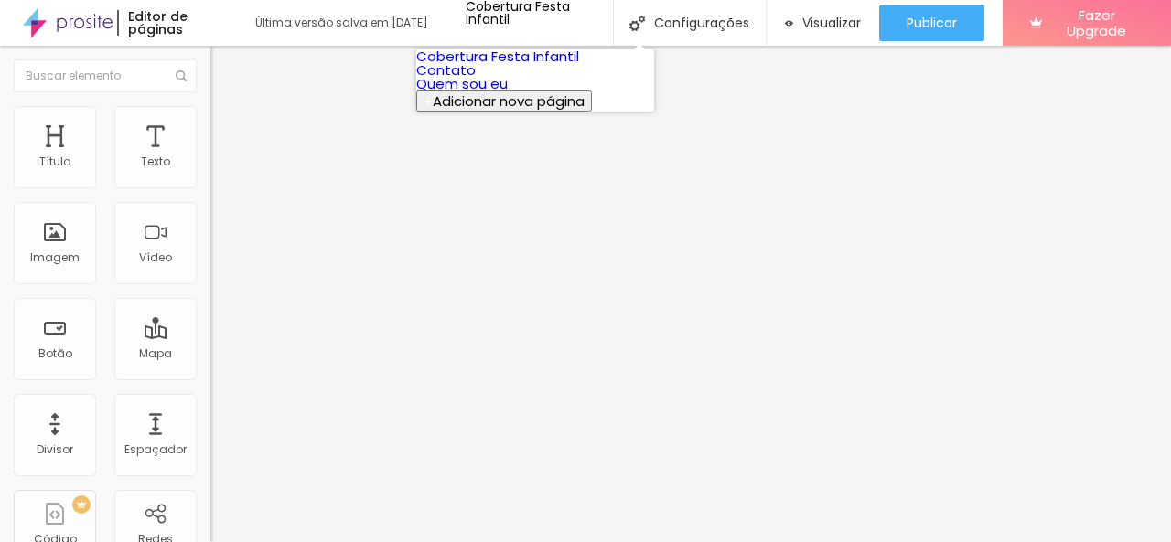 Image resolution: width=1171 pixels, height=542 pixels. I want to click on div: Espaçador, so click(156, 450).